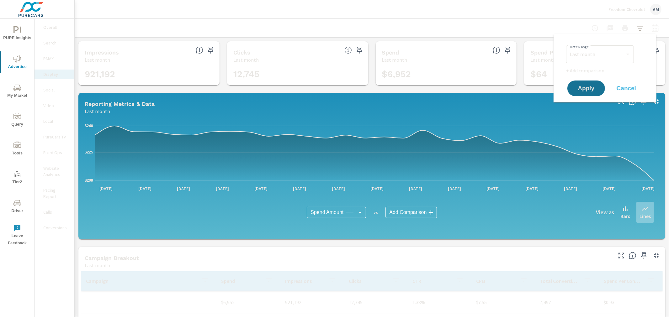 Image resolution: width=669 pixels, height=317 pixels. What do you see at coordinates (56, 212) in the screenshot?
I see `p: Calls` at bounding box center [56, 212].